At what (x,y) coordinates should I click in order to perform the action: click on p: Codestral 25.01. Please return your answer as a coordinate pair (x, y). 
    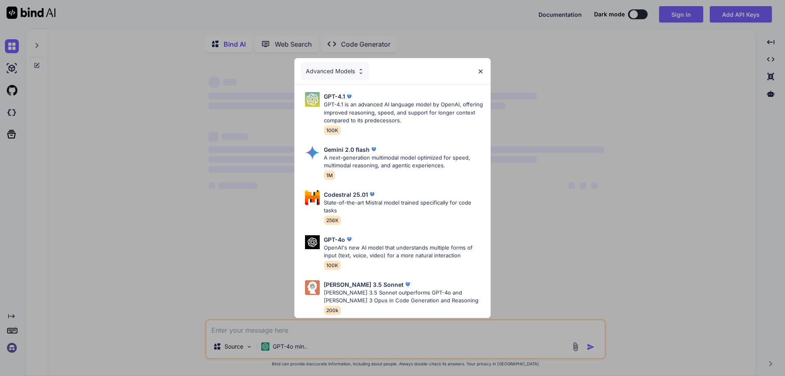
    Looking at the image, I should click on (346, 194).